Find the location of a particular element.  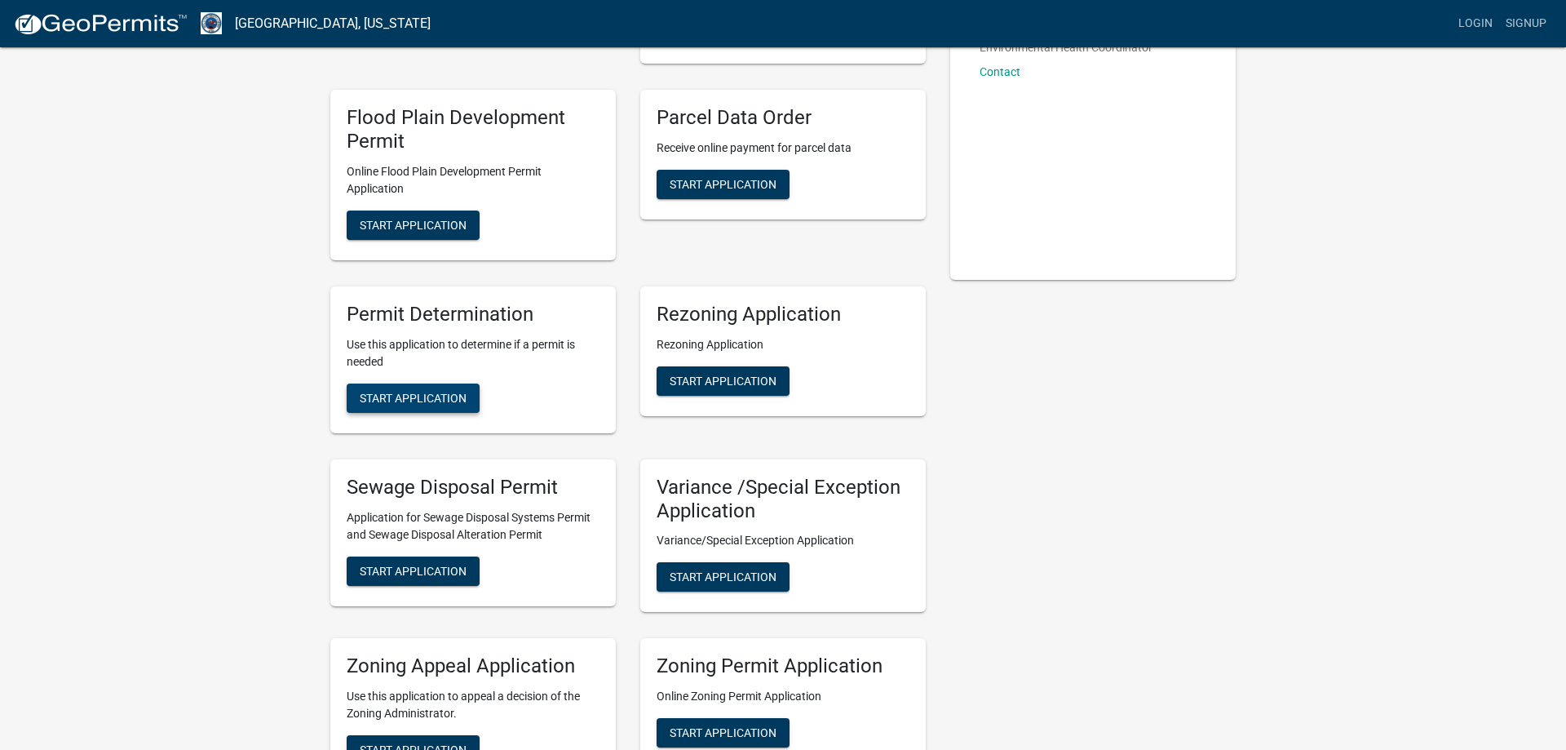

h5: Zoning Permit Application is located at coordinates (783, 666).